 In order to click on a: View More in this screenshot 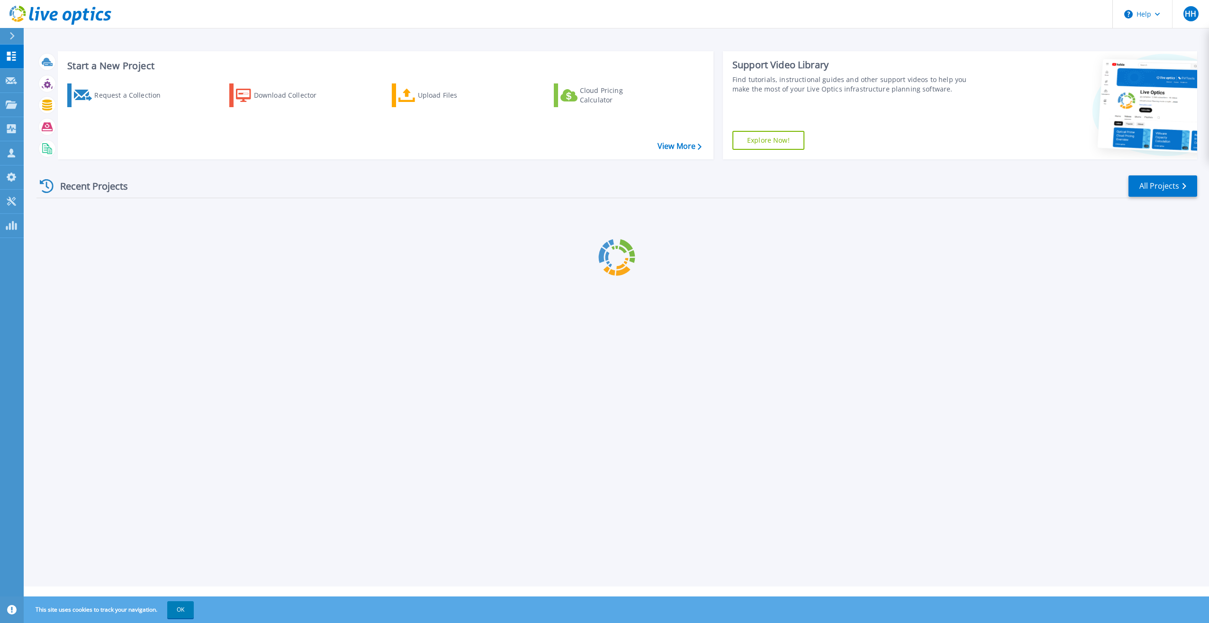, I will do `click(680, 146)`.